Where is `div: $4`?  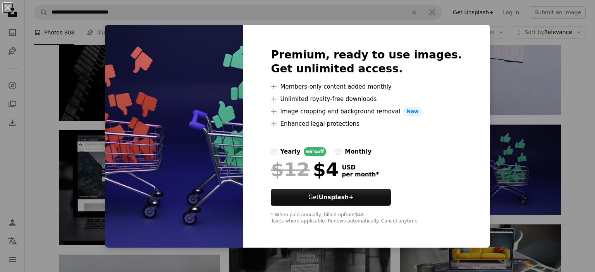
div: $4 is located at coordinates (304, 170).